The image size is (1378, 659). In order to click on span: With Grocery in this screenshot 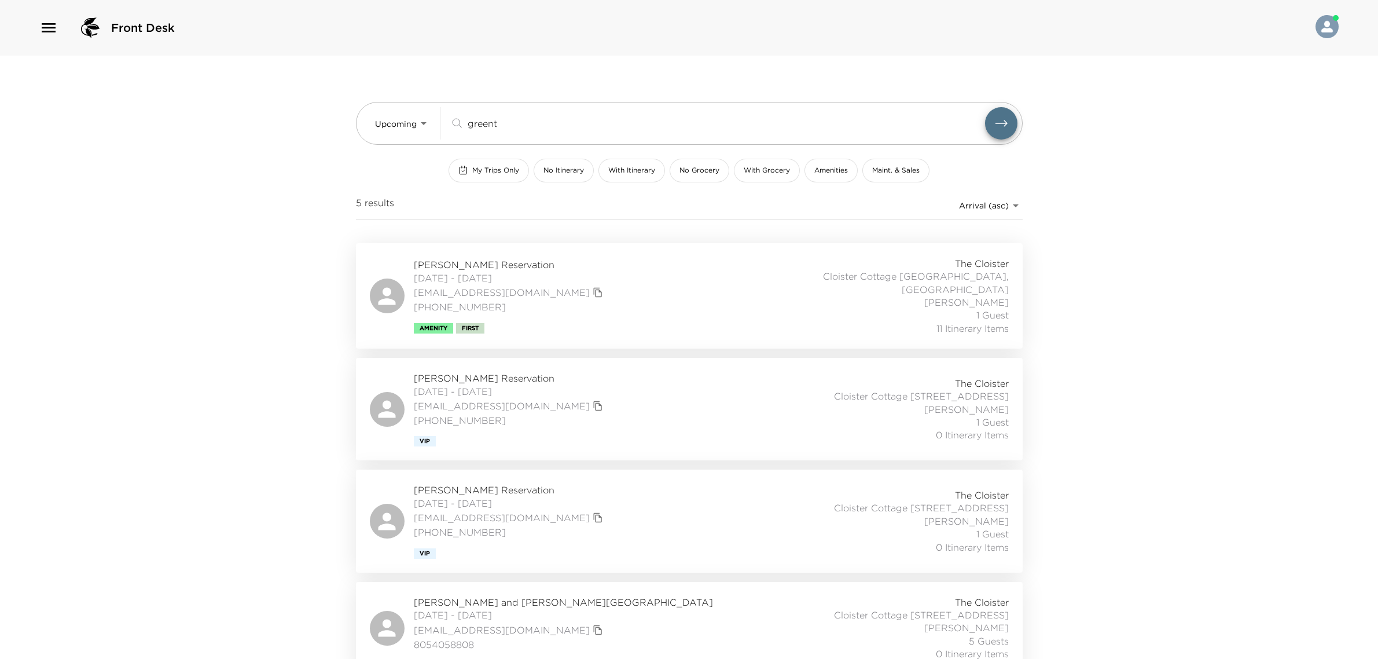, I will do `click(767, 170)`.